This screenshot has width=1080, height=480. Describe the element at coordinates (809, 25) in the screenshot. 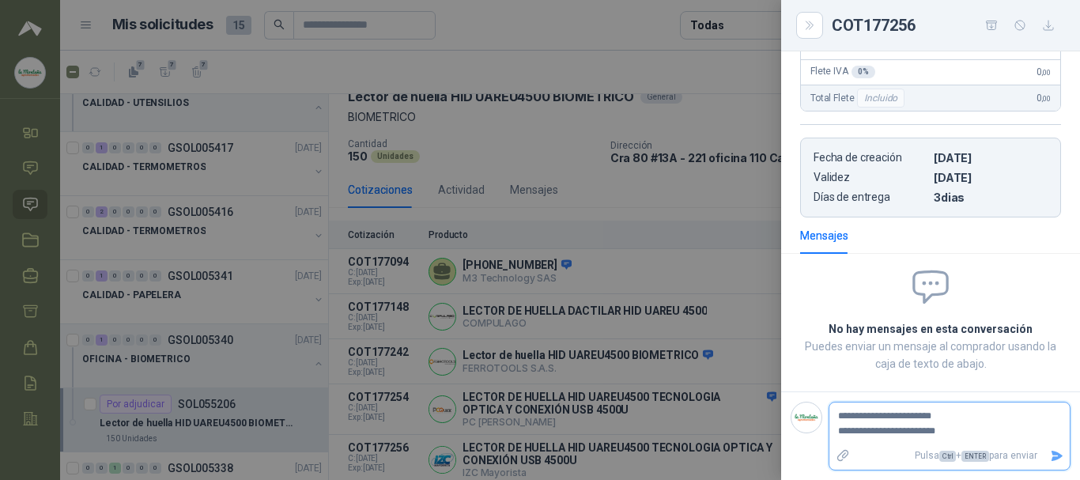

I see `button: Close` at that location.